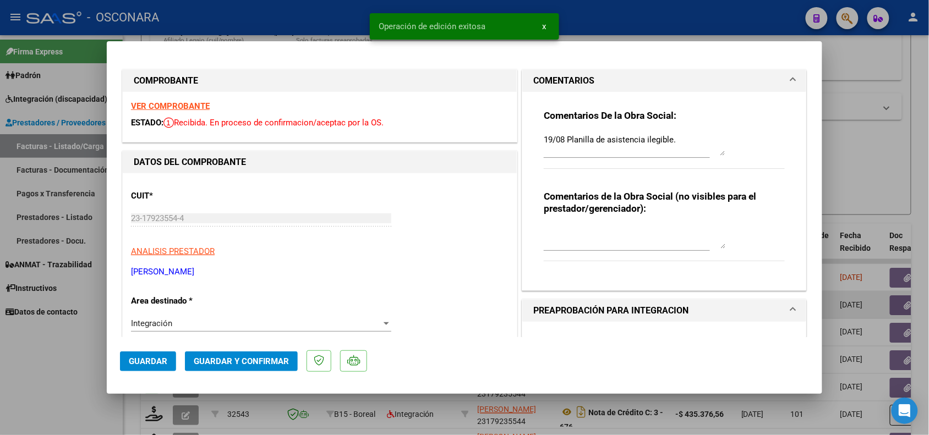  I want to click on span: ANALISIS PRESTADOR, so click(173, 251).